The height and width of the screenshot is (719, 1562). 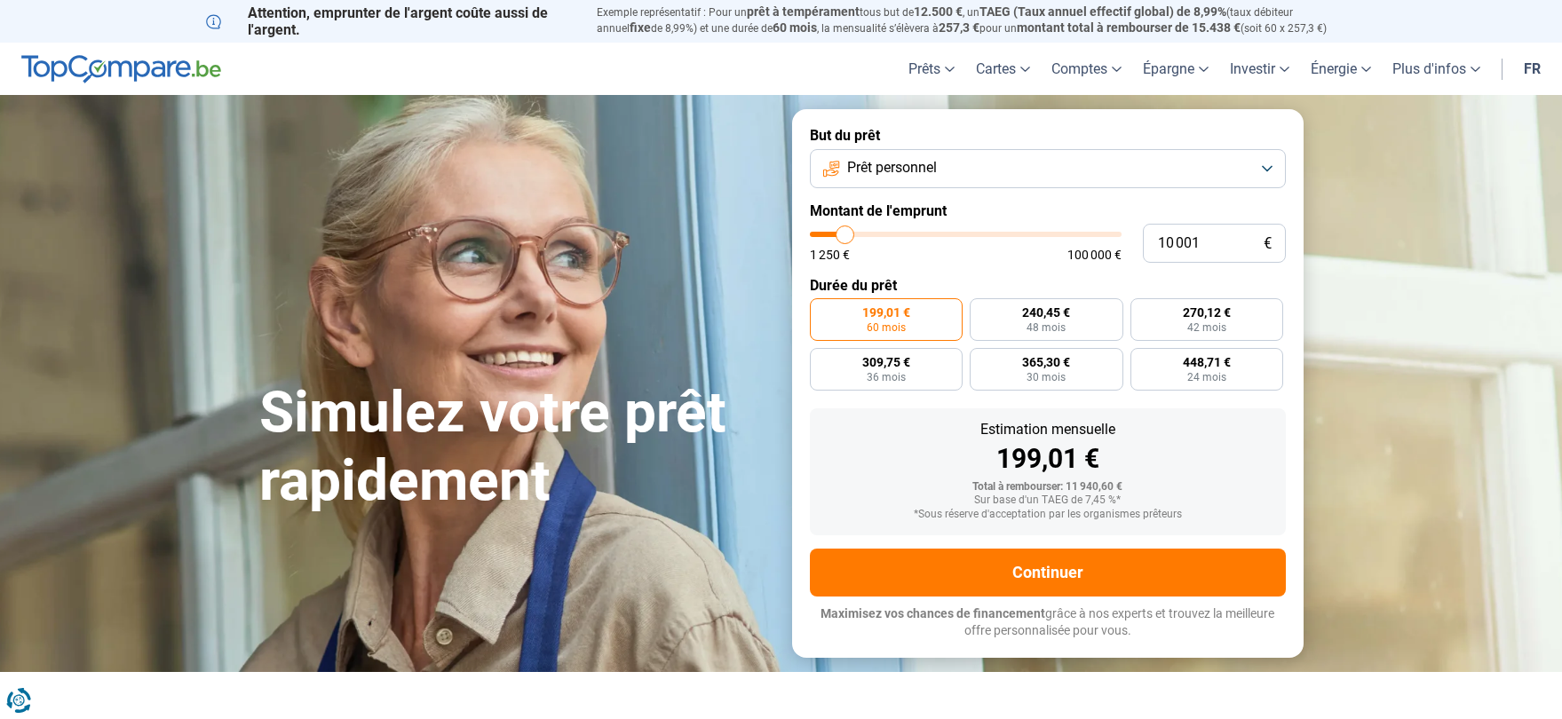 I want to click on a: Comptes, so click(x=1086, y=68).